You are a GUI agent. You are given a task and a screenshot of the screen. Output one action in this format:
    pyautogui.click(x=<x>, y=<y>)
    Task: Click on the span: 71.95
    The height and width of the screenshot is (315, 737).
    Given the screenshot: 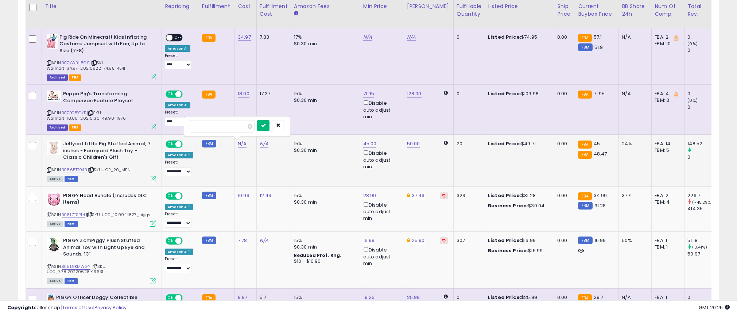 What is the action you would take?
    pyautogui.click(x=599, y=93)
    